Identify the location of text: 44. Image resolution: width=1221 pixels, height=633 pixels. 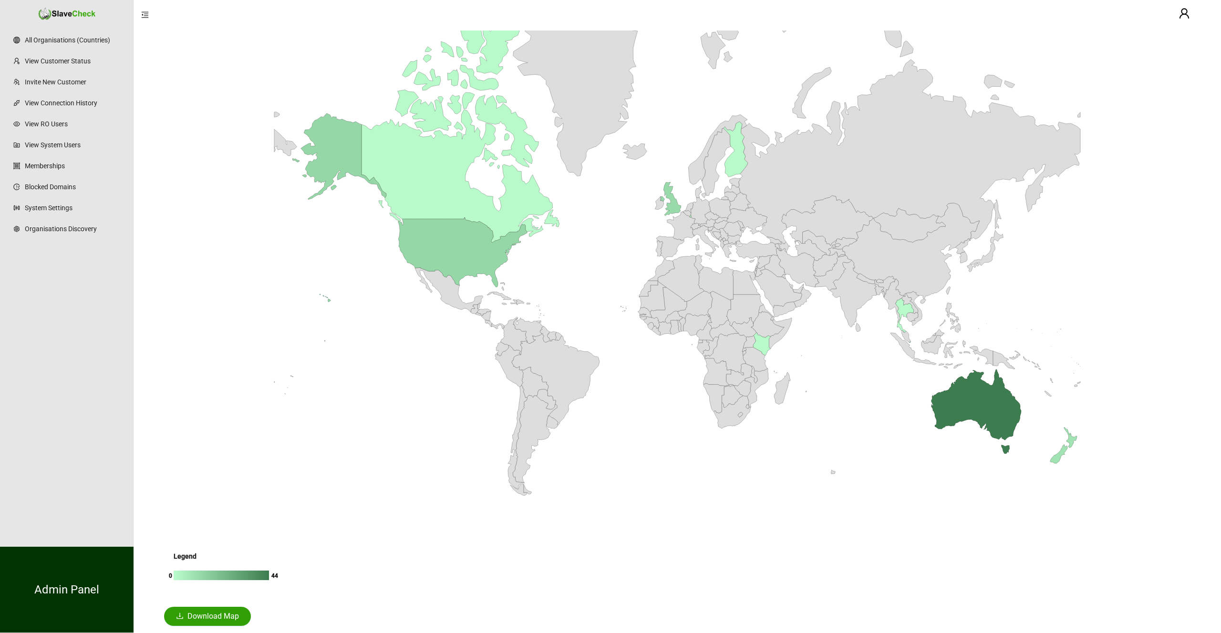
(275, 576).